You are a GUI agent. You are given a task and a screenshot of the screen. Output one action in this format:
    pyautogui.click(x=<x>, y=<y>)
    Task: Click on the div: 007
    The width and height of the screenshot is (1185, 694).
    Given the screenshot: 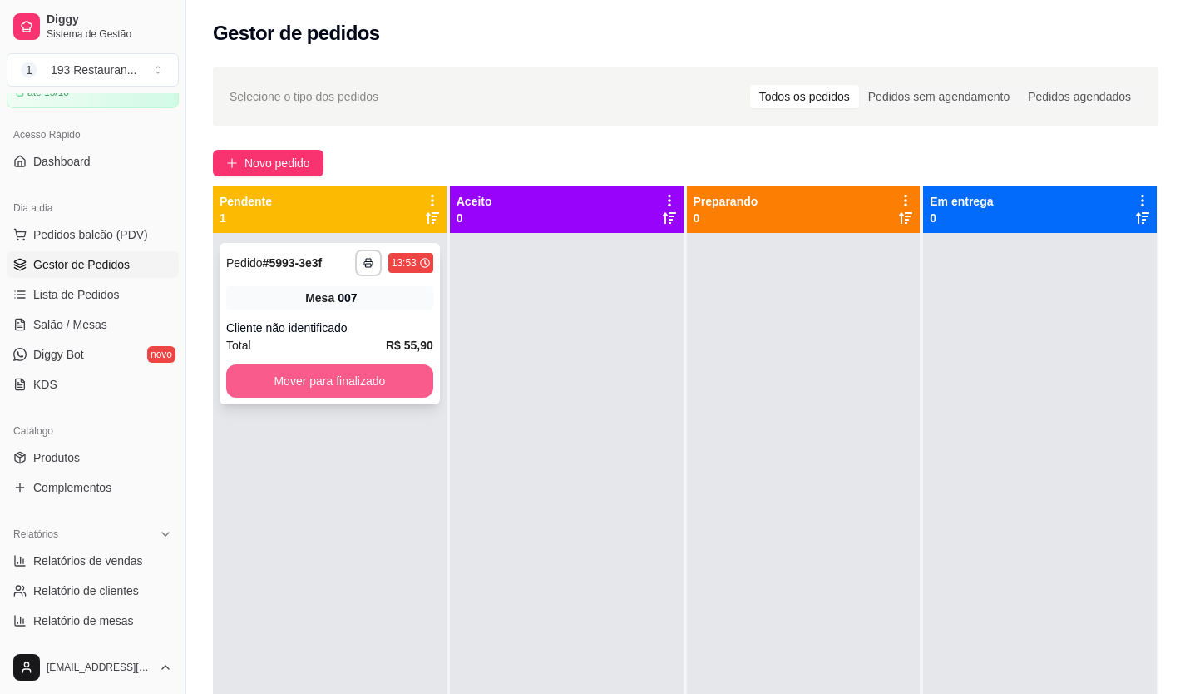 What is the action you would take?
    pyautogui.click(x=347, y=298)
    